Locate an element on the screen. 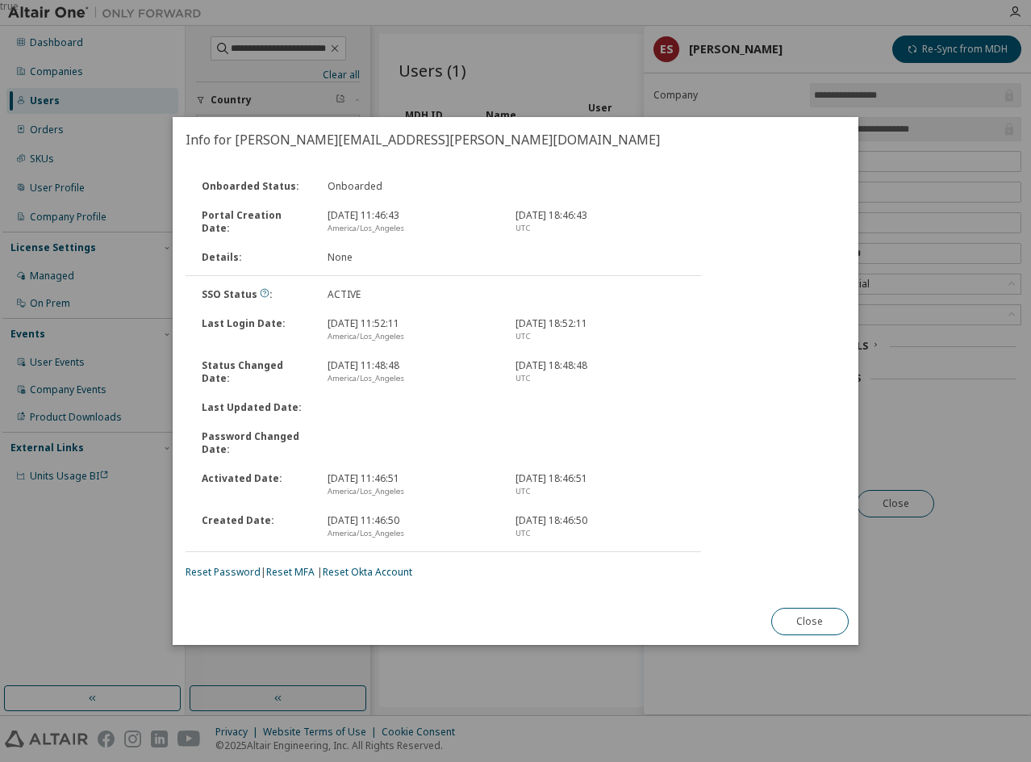  div: Portal Creation Date : is located at coordinates (255, 222).